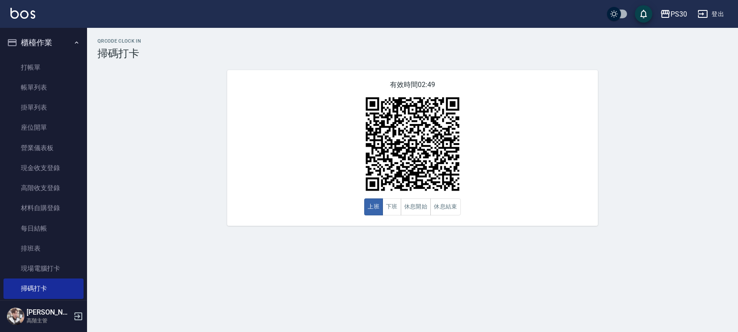  Describe the element at coordinates (373, 207) in the screenshot. I see `button: 上班` at that location.